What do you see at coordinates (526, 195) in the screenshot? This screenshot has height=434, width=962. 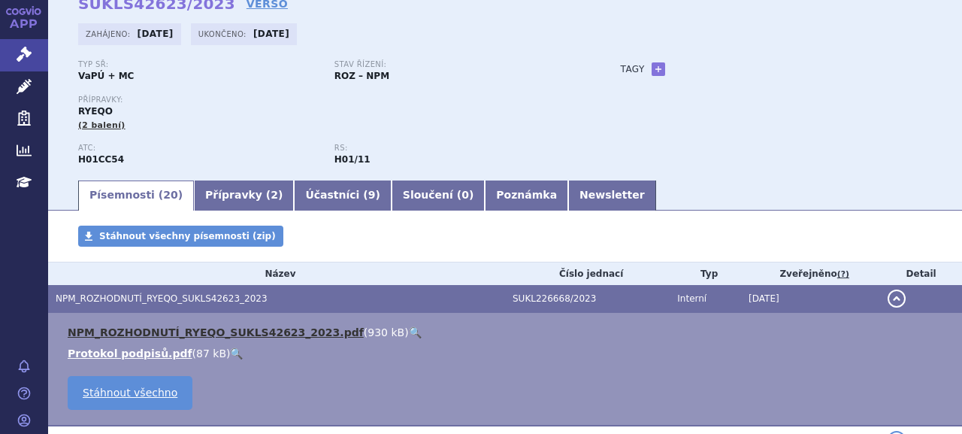 I see `a: Poznámka` at bounding box center [526, 195].